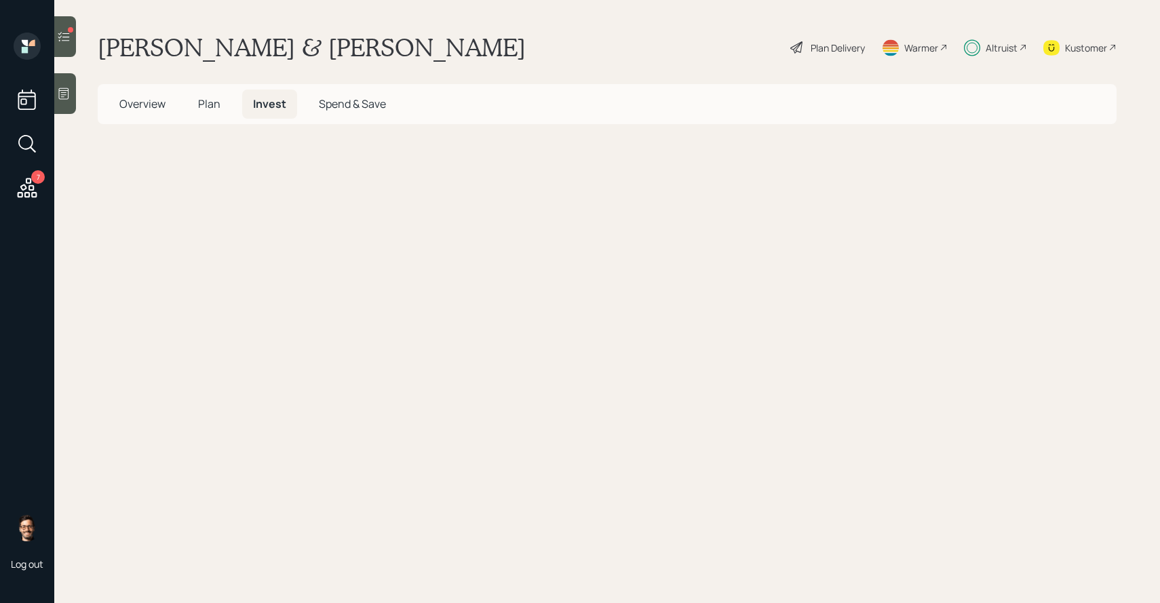 This screenshot has height=603, width=1160. Describe the element at coordinates (27, 528) in the screenshot. I see `img: sami-boghos-headshot.png` at that location.